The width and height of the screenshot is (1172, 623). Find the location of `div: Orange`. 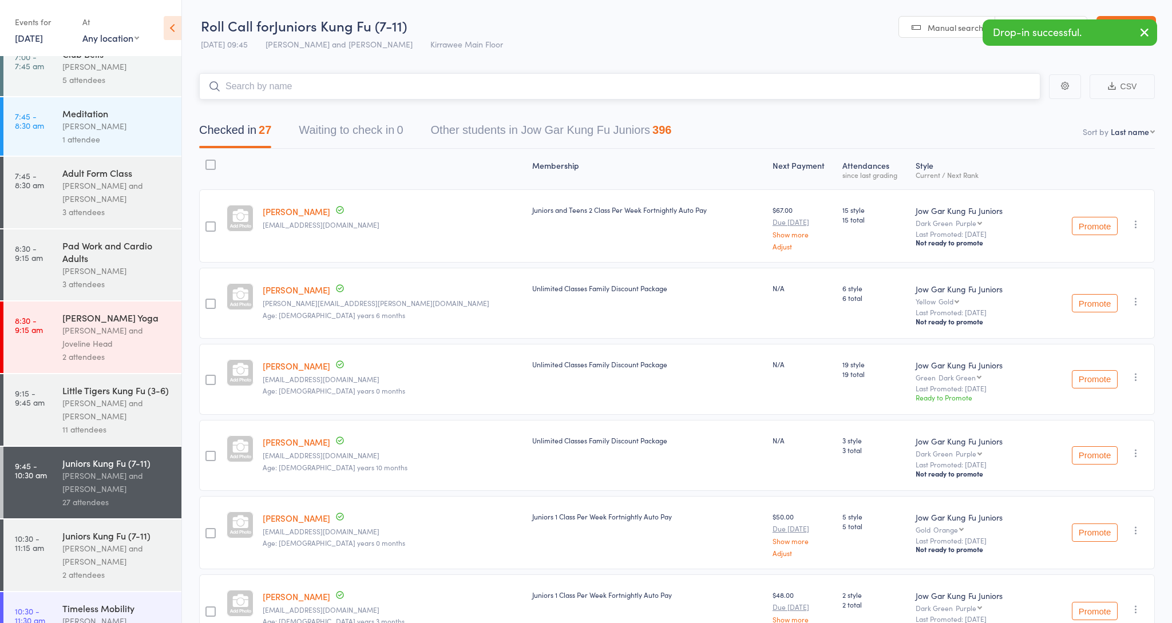

div: Orange is located at coordinates (945, 529).